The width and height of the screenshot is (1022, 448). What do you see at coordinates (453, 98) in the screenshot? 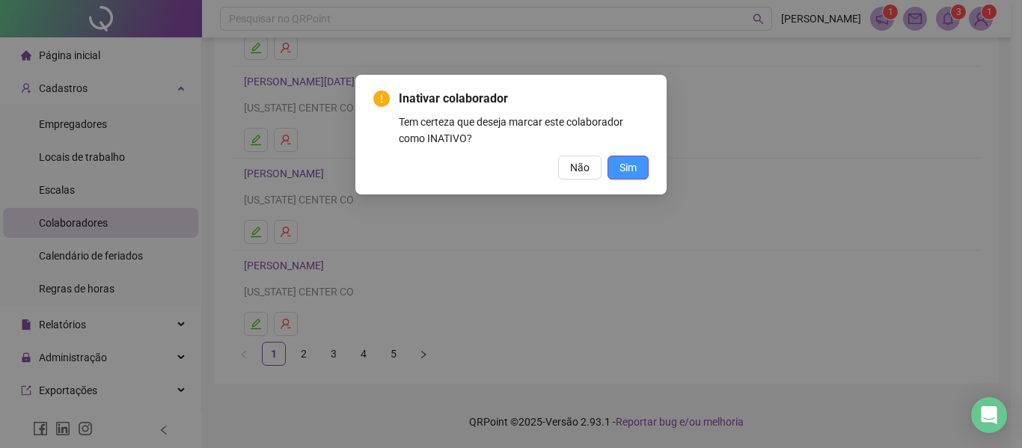
I see `span: Inativar colaborador` at bounding box center [453, 98].